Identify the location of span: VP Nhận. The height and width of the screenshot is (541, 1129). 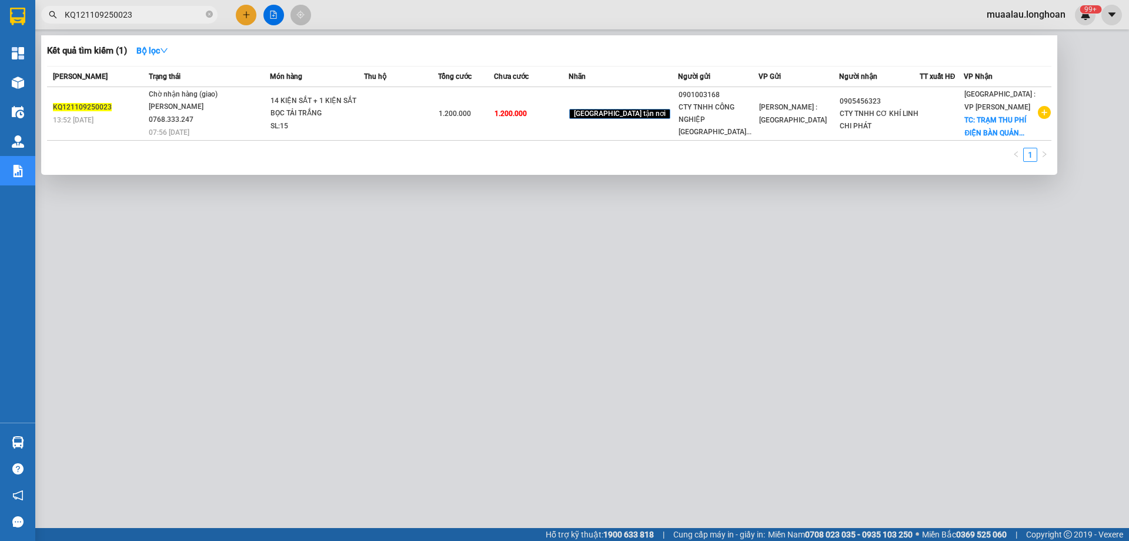
(978, 76).